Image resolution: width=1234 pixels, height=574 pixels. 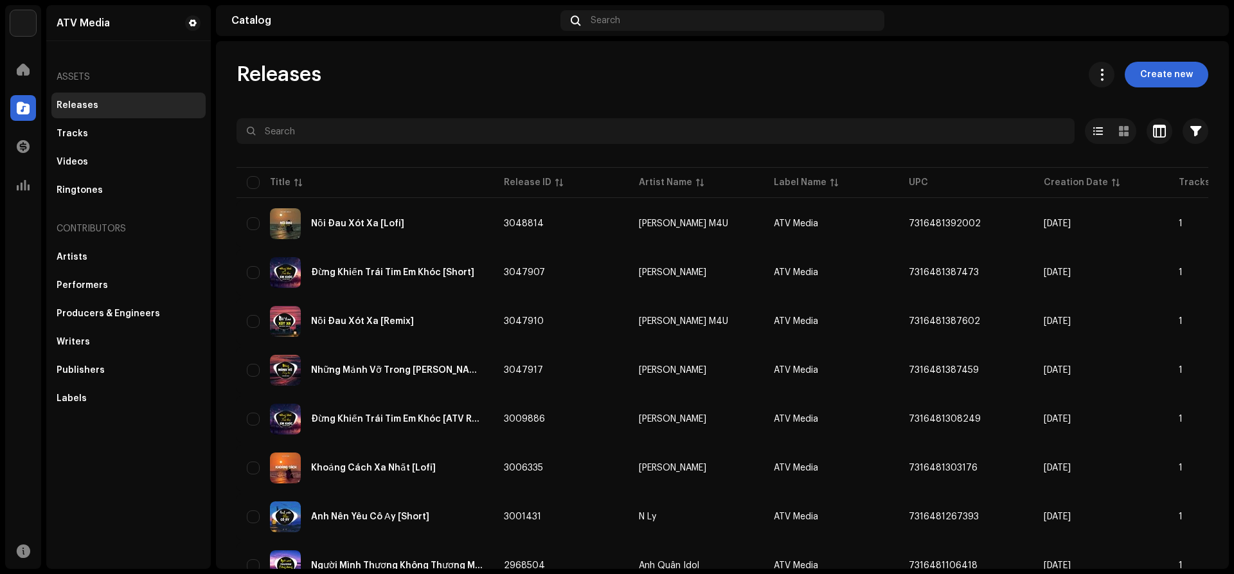 I want to click on div: Label Name, so click(x=800, y=183).